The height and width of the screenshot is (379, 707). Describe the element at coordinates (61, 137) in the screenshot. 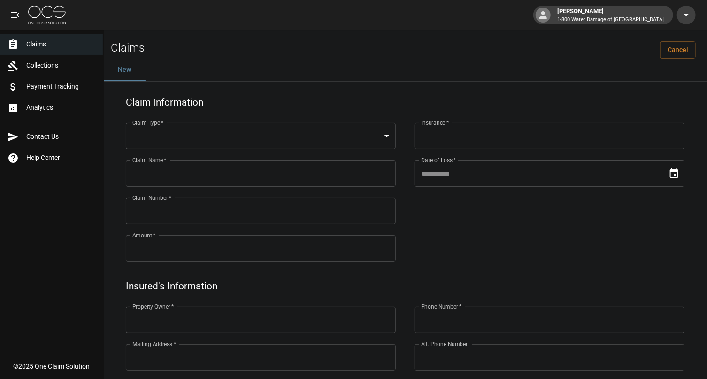

I see `span: Contact Us` at that location.